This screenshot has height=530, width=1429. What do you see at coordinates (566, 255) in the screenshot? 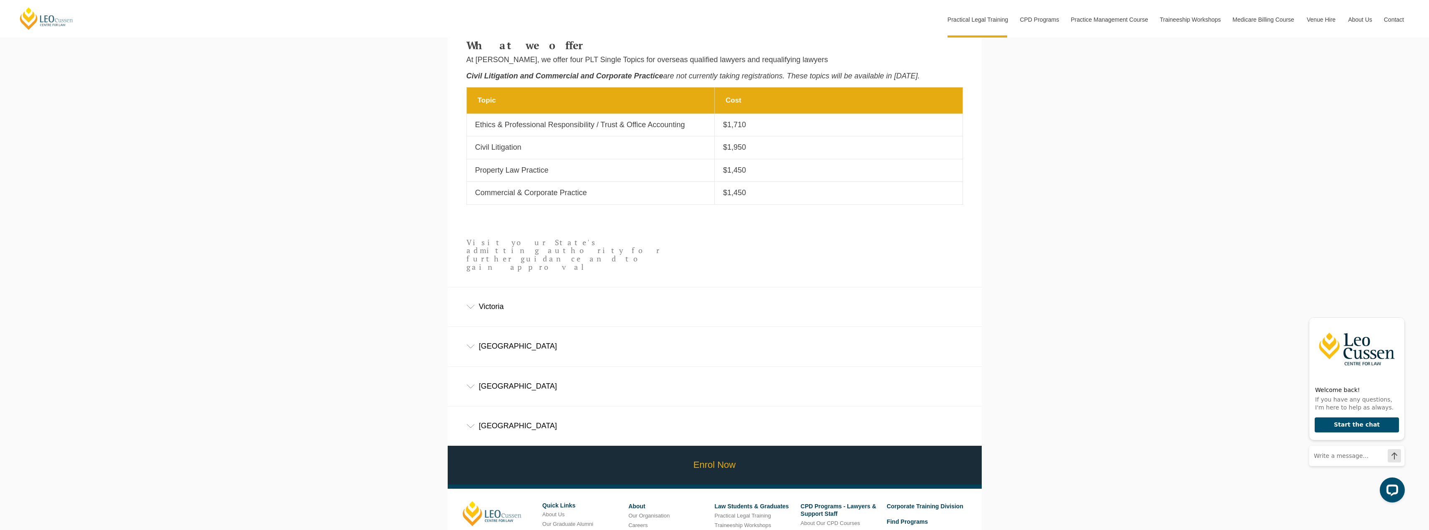
I see `p: Visit your State's admitting authority for further guidance and to gain approval` at bounding box center [566, 255].